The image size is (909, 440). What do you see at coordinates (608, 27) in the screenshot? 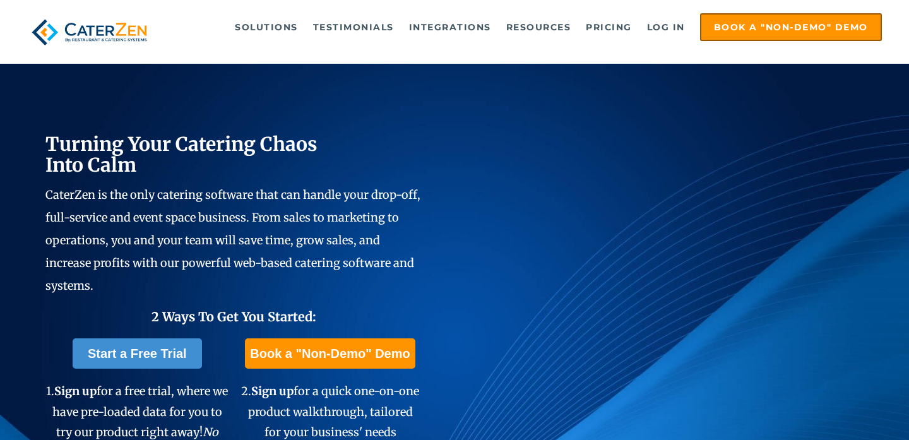
I see `a: Pricing` at bounding box center [608, 27].